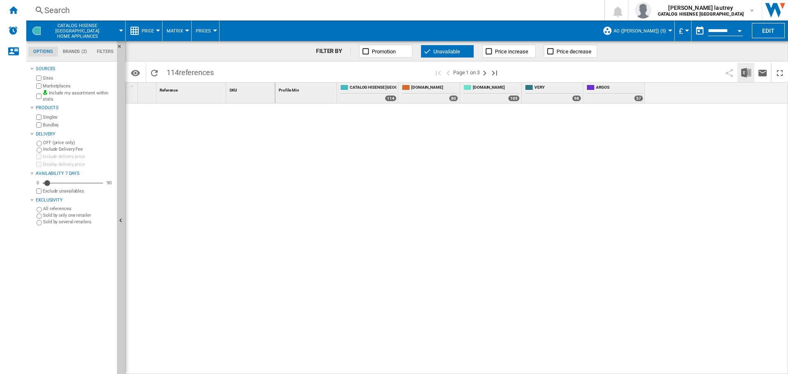 The height and width of the screenshot is (374, 788). Describe the element at coordinates (39, 143) in the screenshot. I see `input: OFF (price only)` at that location.